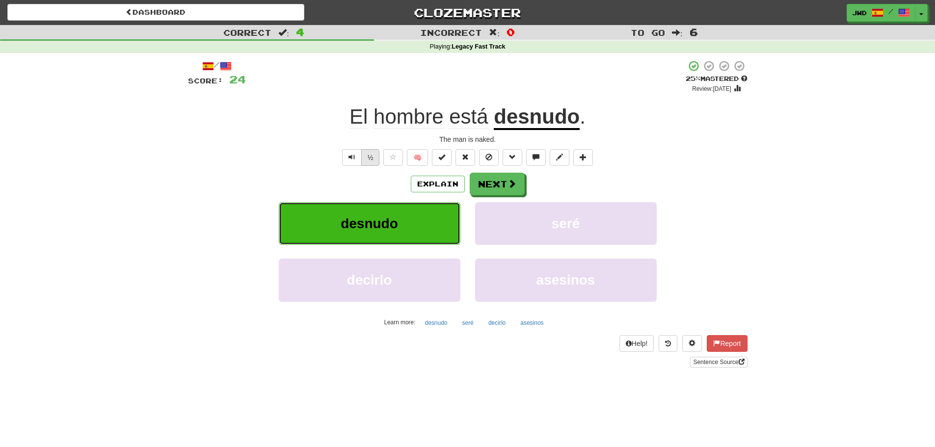 The height and width of the screenshot is (447, 935). Describe the element at coordinates (536, 157) in the screenshot. I see `button: Discuss sentence (alt+u)` at that location.